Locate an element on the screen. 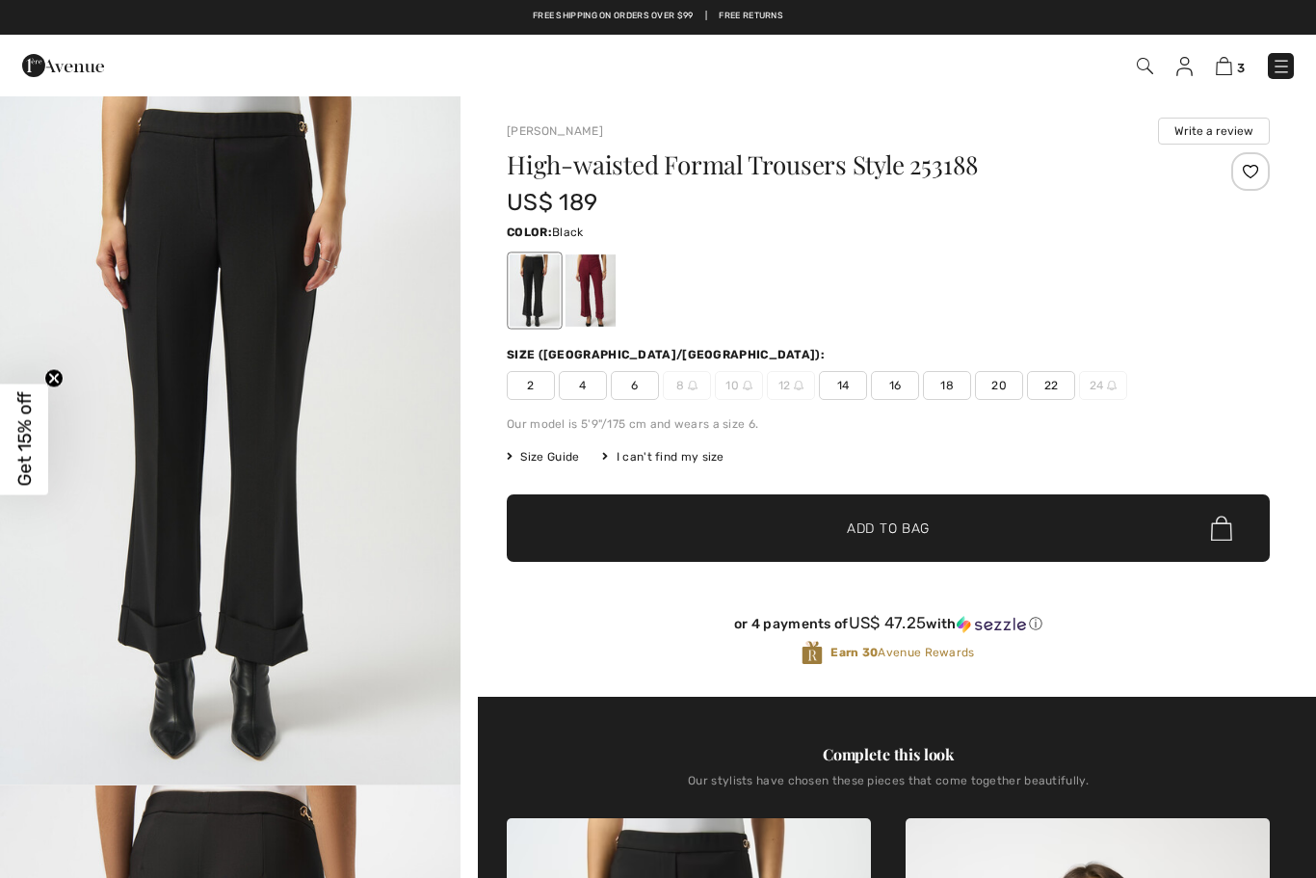  span: Add to Bag is located at coordinates (888, 528).